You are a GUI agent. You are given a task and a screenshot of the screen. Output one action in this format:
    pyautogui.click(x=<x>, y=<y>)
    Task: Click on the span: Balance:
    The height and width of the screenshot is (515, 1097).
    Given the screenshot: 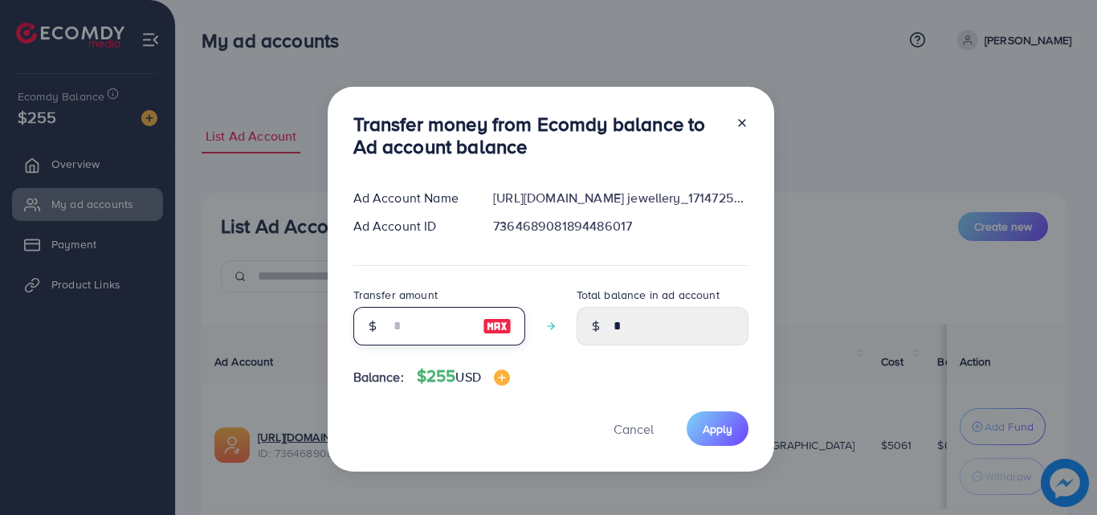 What is the action you would take?
    pyautogui.click(x=378, y=377)
    